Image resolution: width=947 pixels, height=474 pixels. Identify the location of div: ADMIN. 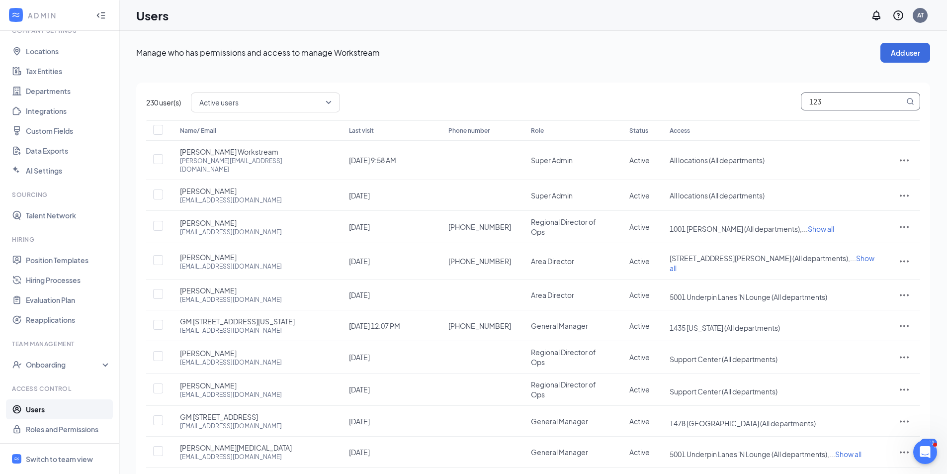
(57, 15).